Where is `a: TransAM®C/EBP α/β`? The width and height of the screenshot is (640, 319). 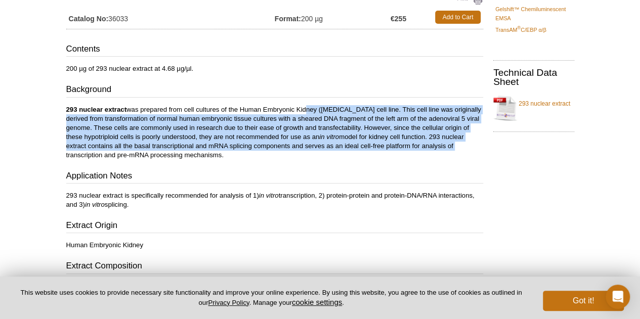 a: TransAM®C/EBP α/β is located at coordinates (521, 30).